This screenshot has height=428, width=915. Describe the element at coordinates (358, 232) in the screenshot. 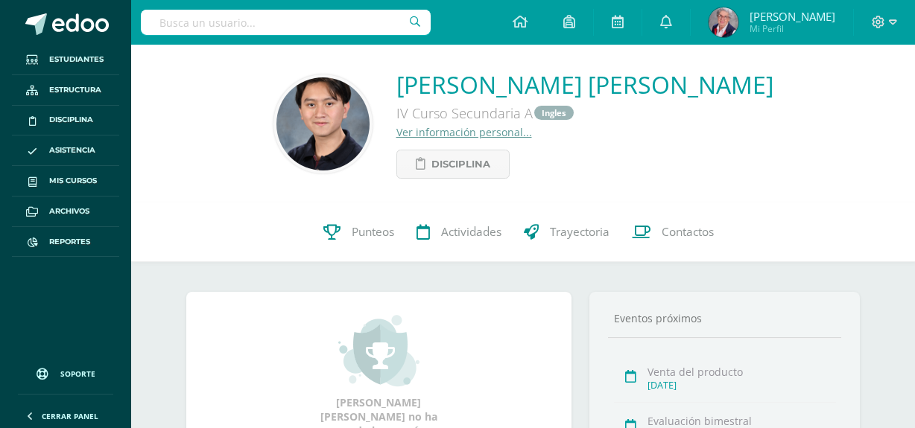

I see `a: Punteos` at that location.